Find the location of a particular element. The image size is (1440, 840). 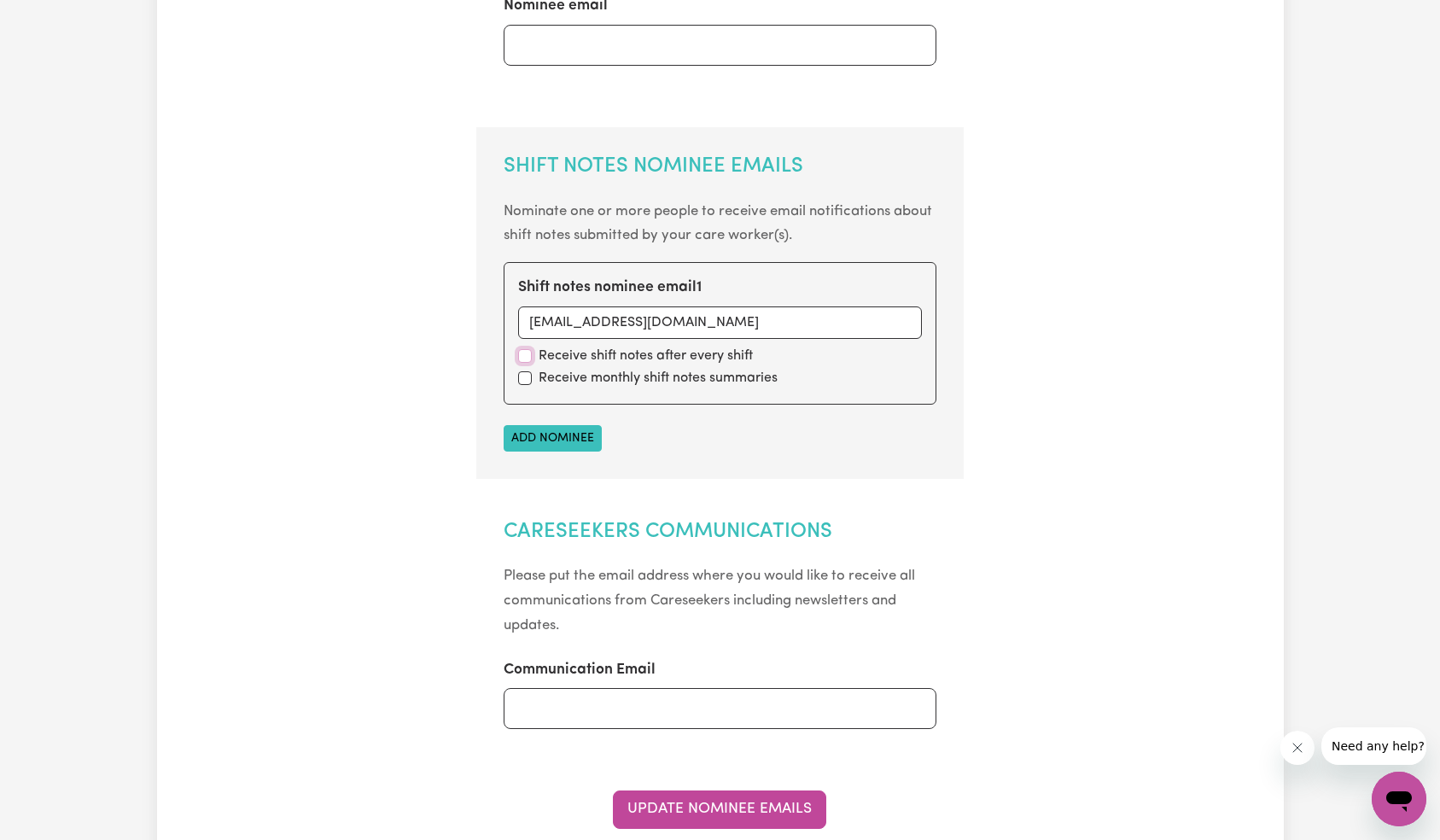

label: Communication Email is located at coordinates (580, 670).